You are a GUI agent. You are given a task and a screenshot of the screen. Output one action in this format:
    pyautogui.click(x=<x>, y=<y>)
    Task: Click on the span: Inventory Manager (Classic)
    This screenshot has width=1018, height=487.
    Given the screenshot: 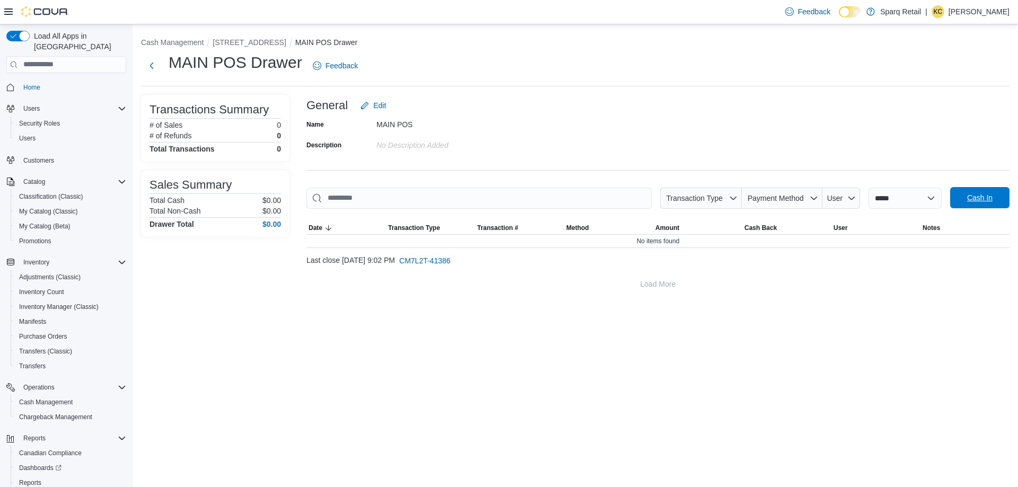 What is the action you would take?
    pyautogui.click(x=70, y=307)
    